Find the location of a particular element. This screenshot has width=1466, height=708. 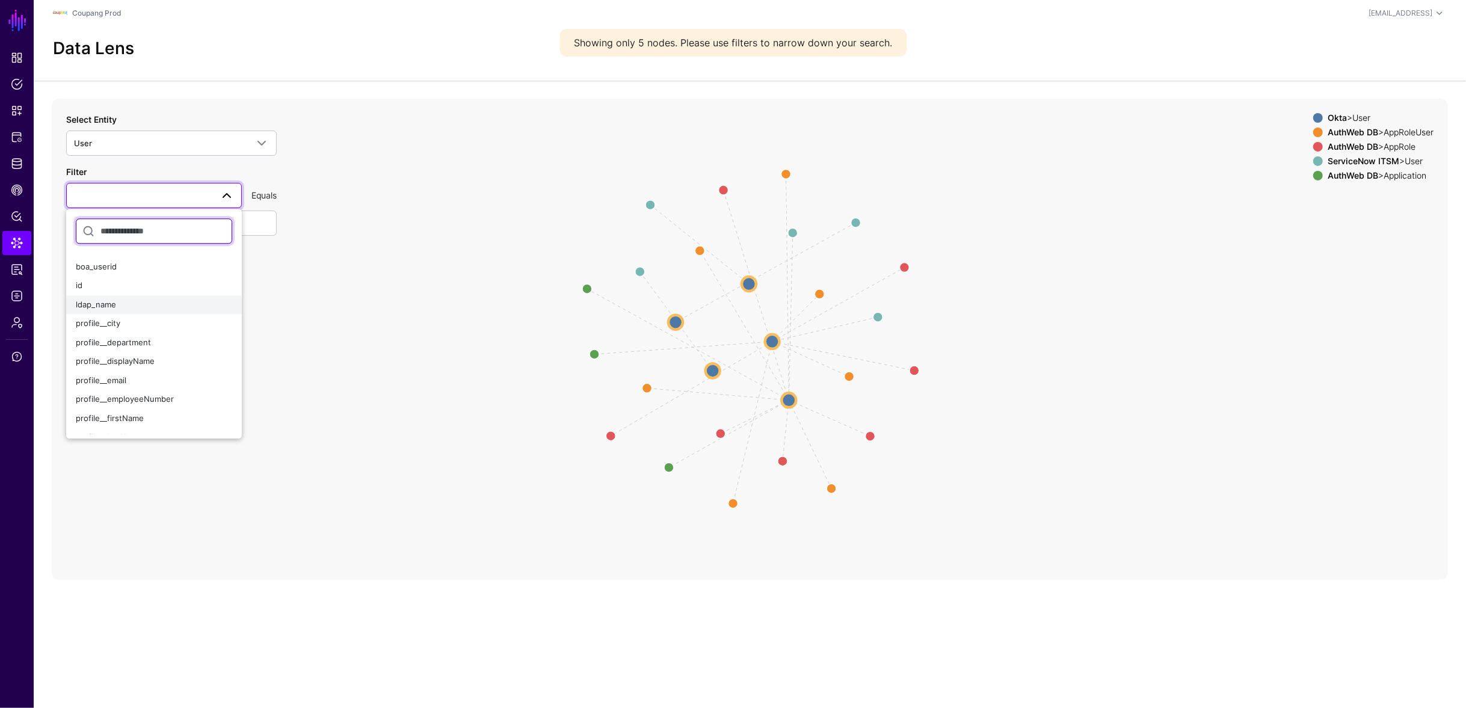

button: profile__city is located at coordinates (154, 324).